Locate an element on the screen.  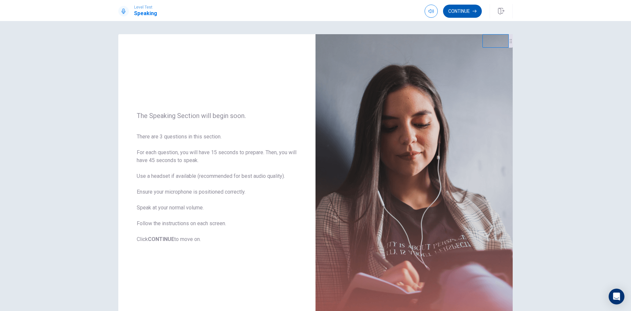
span: There are 3 questions in this section. For each question, you will have 15 seconds to prepare. Th... is located at coordinates (217, 188).